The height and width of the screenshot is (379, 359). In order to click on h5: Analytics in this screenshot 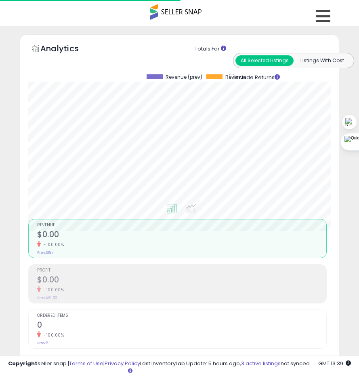, I will do `click(67, 49)`.